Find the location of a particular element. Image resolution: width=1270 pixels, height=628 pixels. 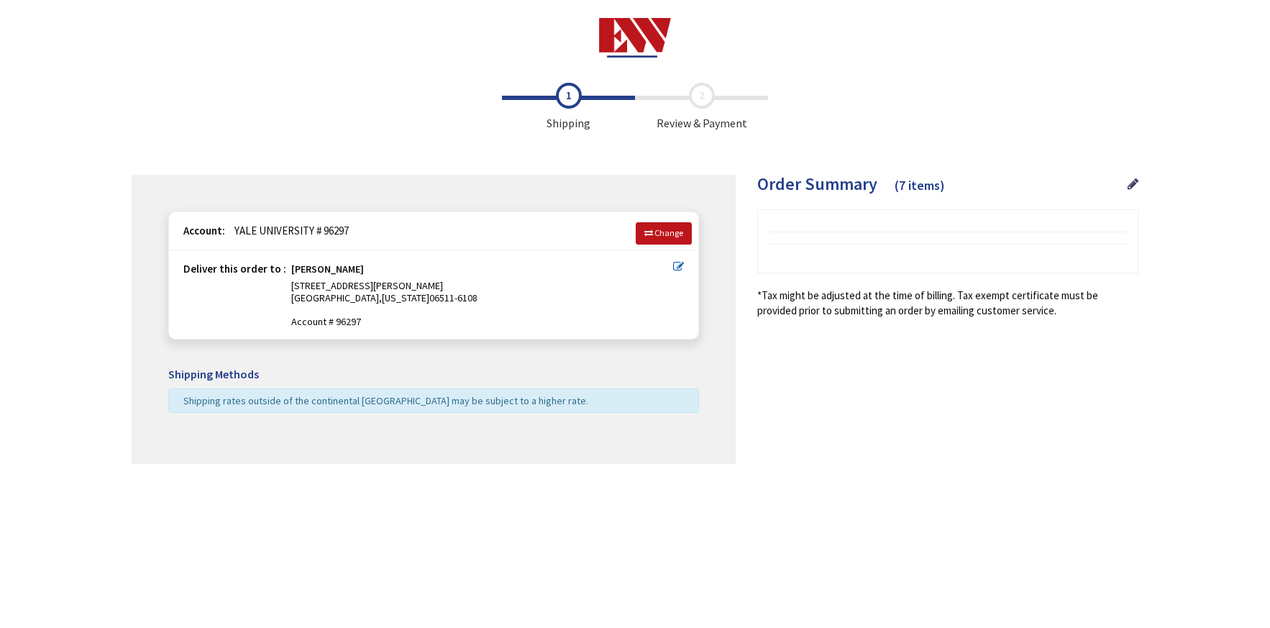

span: Order Summary is located at coordinates (817, 183).